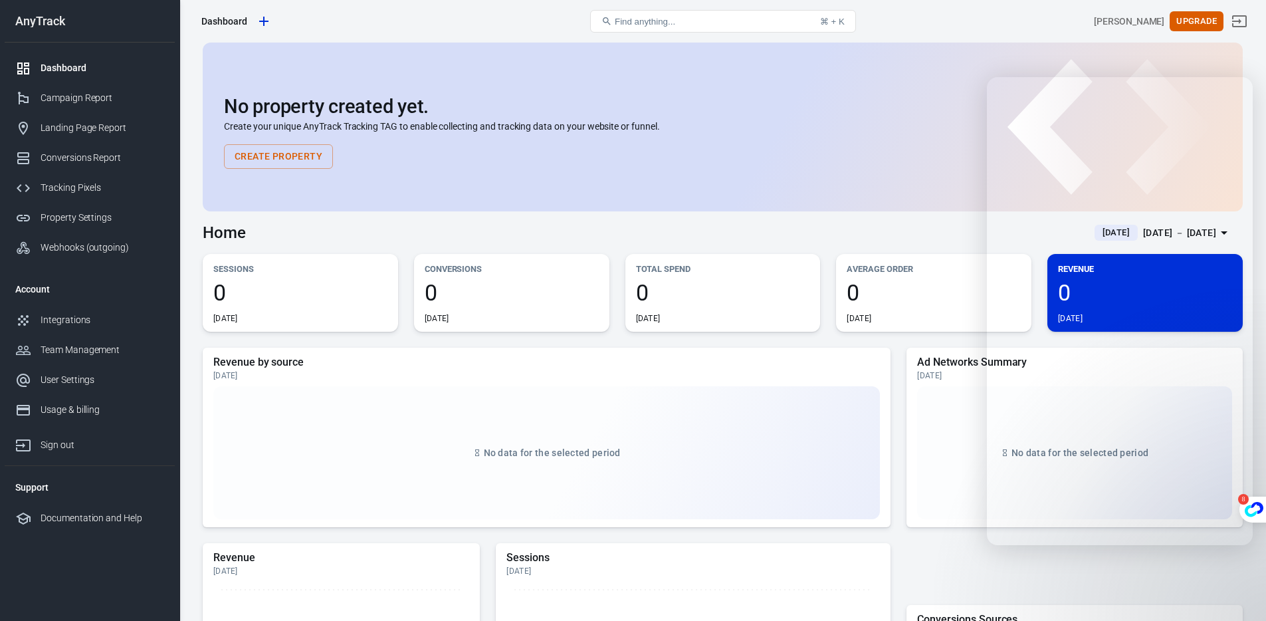  I want to click on div: Webhooks (outgoing), so click(102, 247).